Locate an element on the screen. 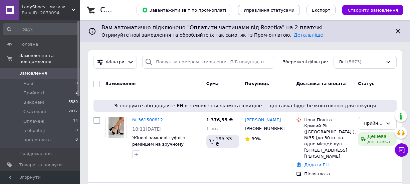 This screenshot has height=184, width=410. span: Головна is located at coordinates (29, 44).